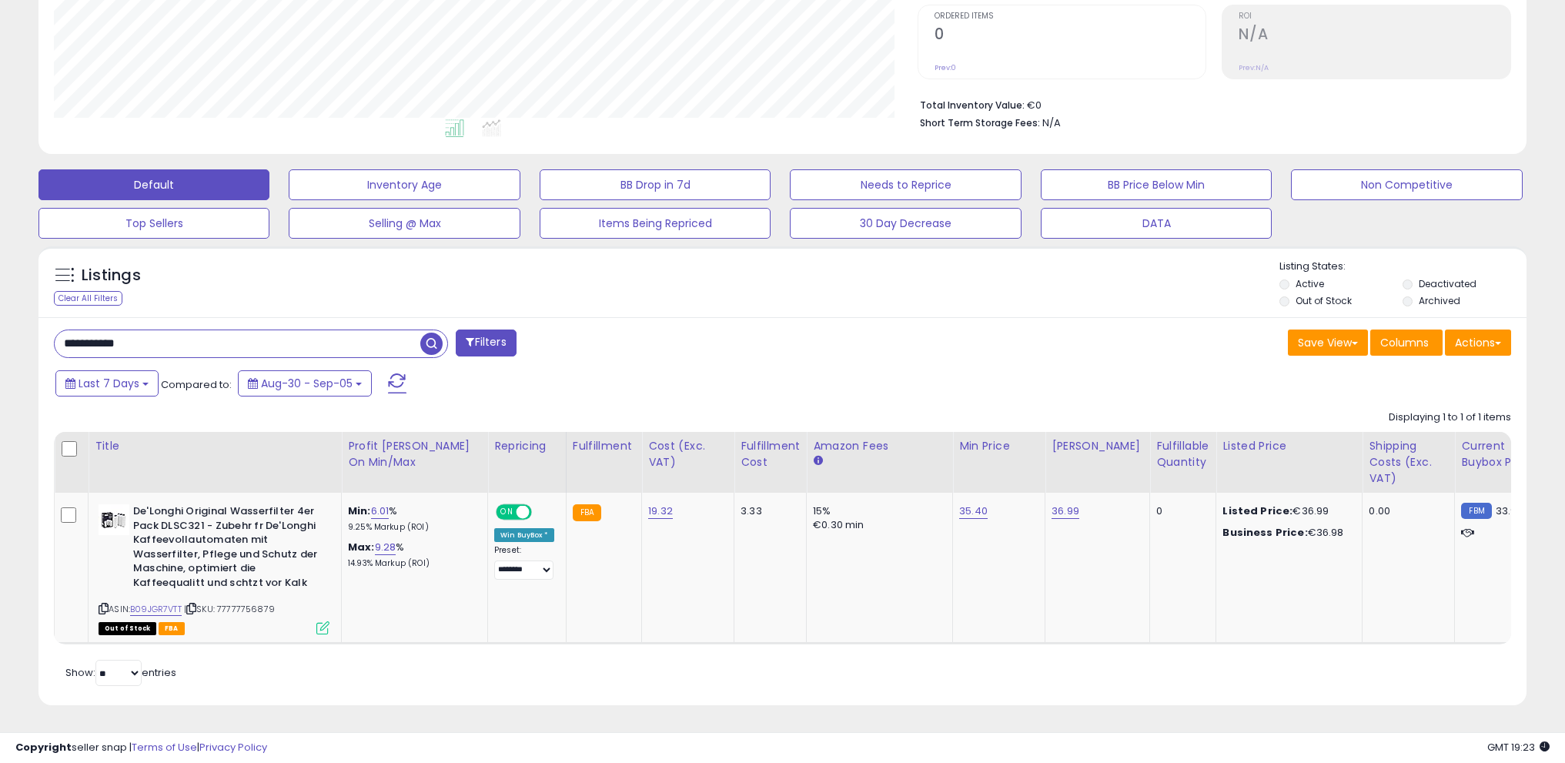 Image resolution: width=1565 pixels, height=763 pixels. I want to click on div: Fulfillment, so click(604, 446).